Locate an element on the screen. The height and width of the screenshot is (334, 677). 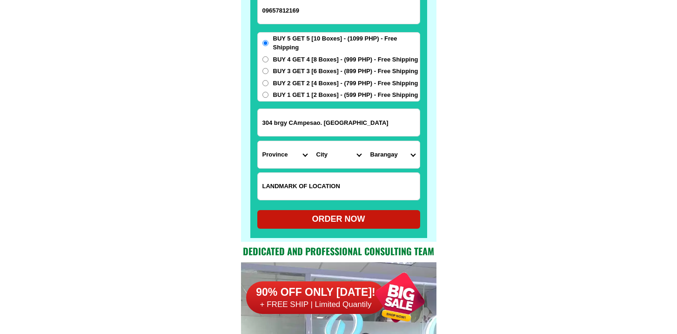
select: Select commune is located at coordinates (393, 154).